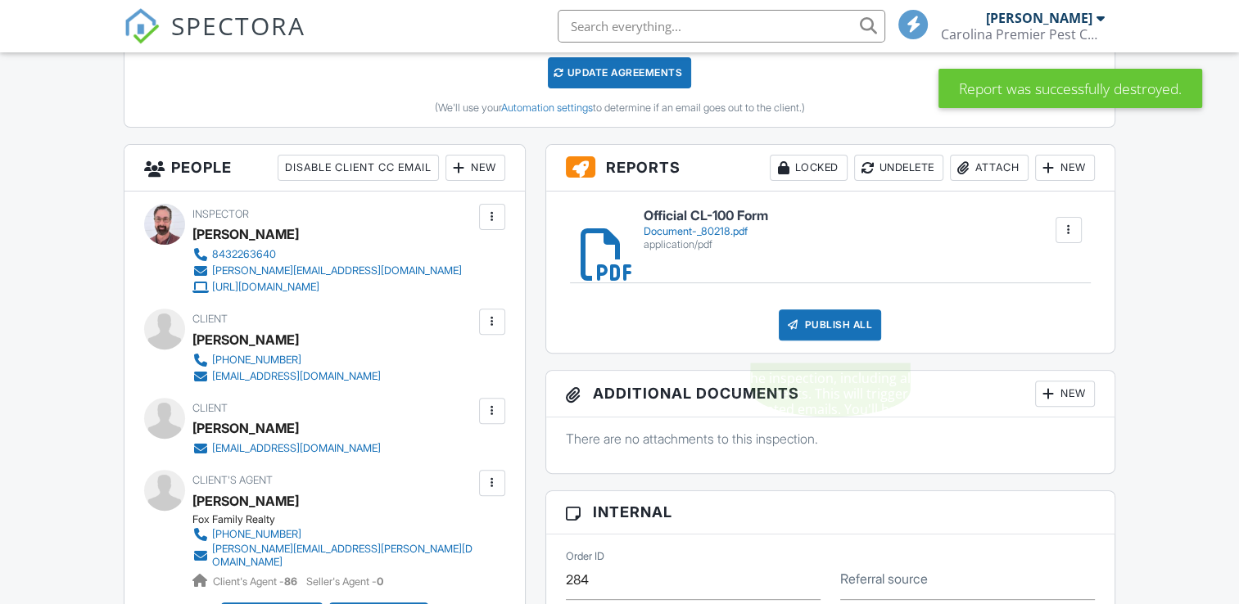 The height and width of the screenshot is (604, 1239). What do you see at coordinates (256, 581) in the screenshot?
I see `span: Client's Agent -` at bounding box center [256, 581].